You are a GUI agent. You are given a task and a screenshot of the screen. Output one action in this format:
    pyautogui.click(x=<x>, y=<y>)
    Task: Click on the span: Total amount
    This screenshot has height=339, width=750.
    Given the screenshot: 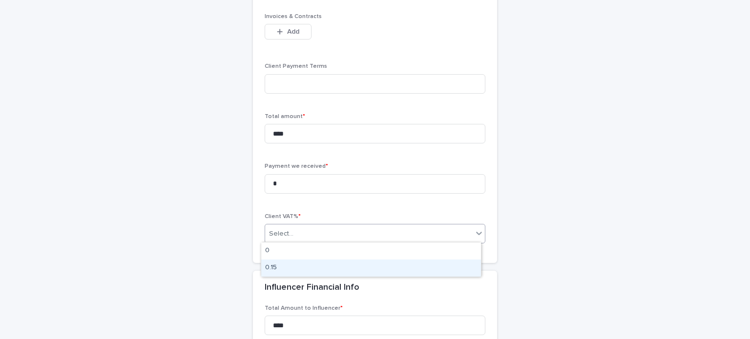 What is the action you would take?
    pyautogui.click(x=285, y=117)
    